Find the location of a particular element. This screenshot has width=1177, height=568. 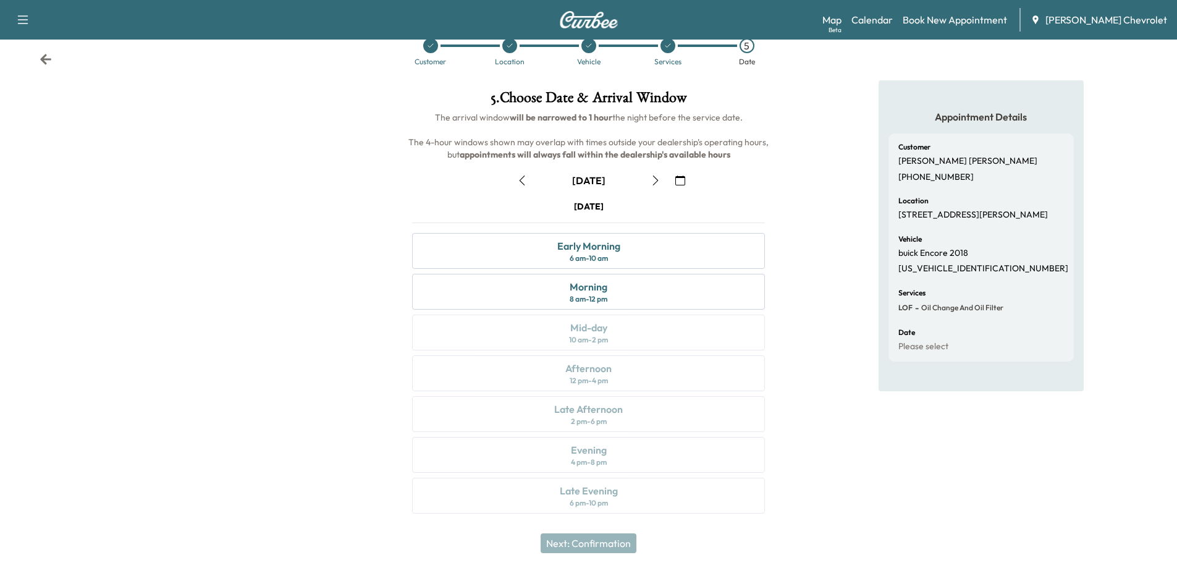

h1: 5 . Choose Date & Arrival Window is located at coordinates (588, 101).